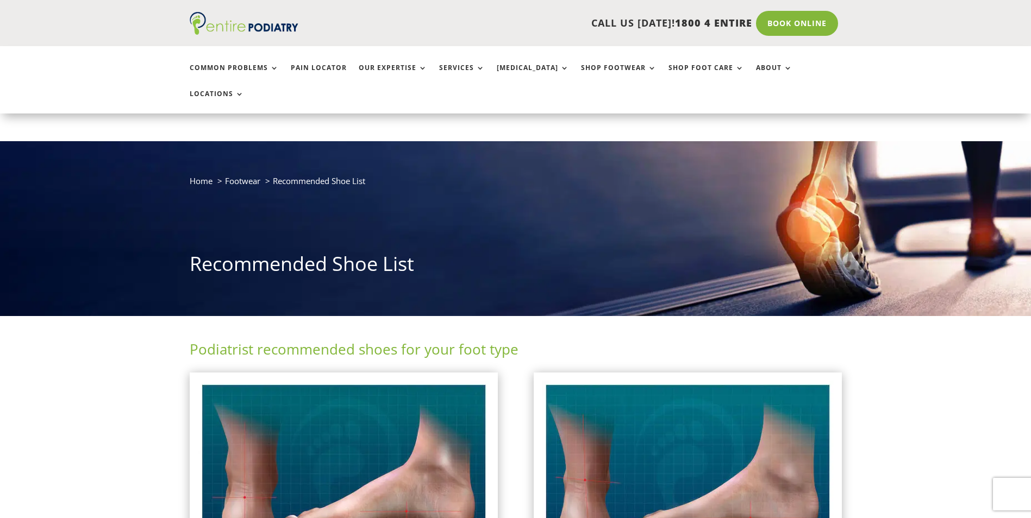 Image resolution: width=1031 pixels, height=518 pixels. I want to click on a: Entire Podiatry, so click(244, 32).